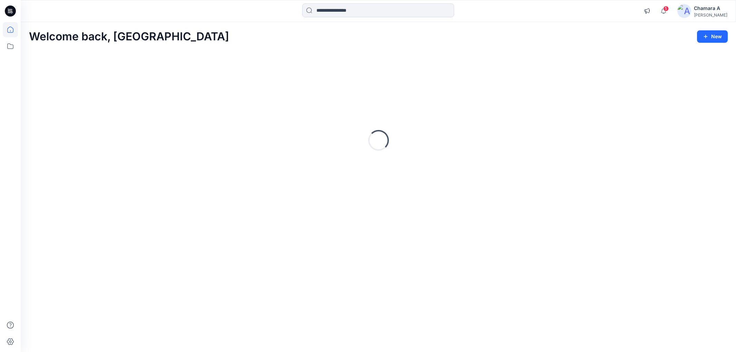 Image resolution: width=736 pixels, height=352 pixels. I want to click on img: avatar, so click(684, 11).